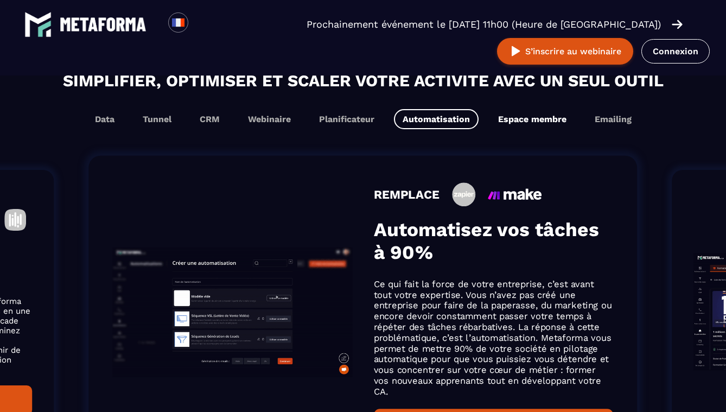  Describe the element at coordinates (363, 80) in the screenshot. I see `h2: Simplifier, optimiser et scaler votre activité avec un seul outil` at that location.